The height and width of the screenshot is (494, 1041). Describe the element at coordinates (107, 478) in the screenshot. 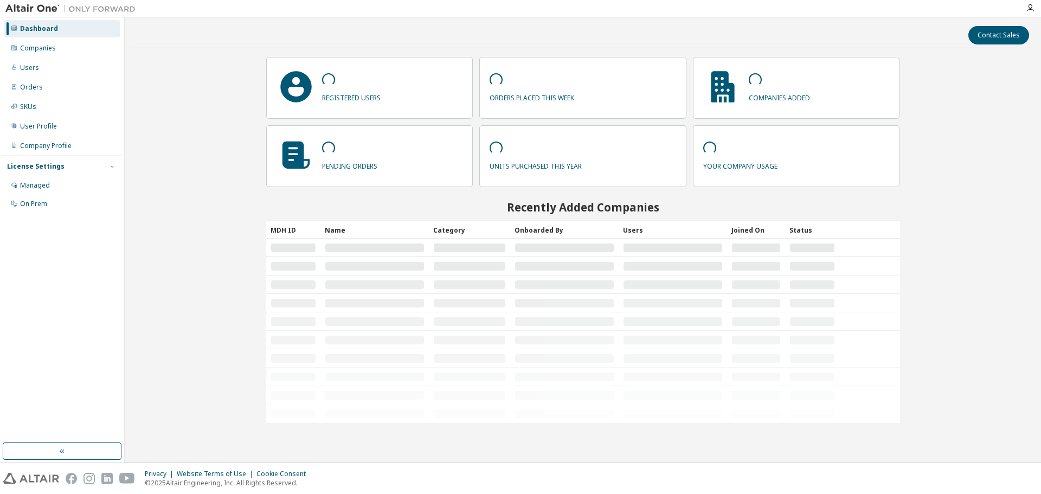

I see `img: linkedin.svg` at that location.